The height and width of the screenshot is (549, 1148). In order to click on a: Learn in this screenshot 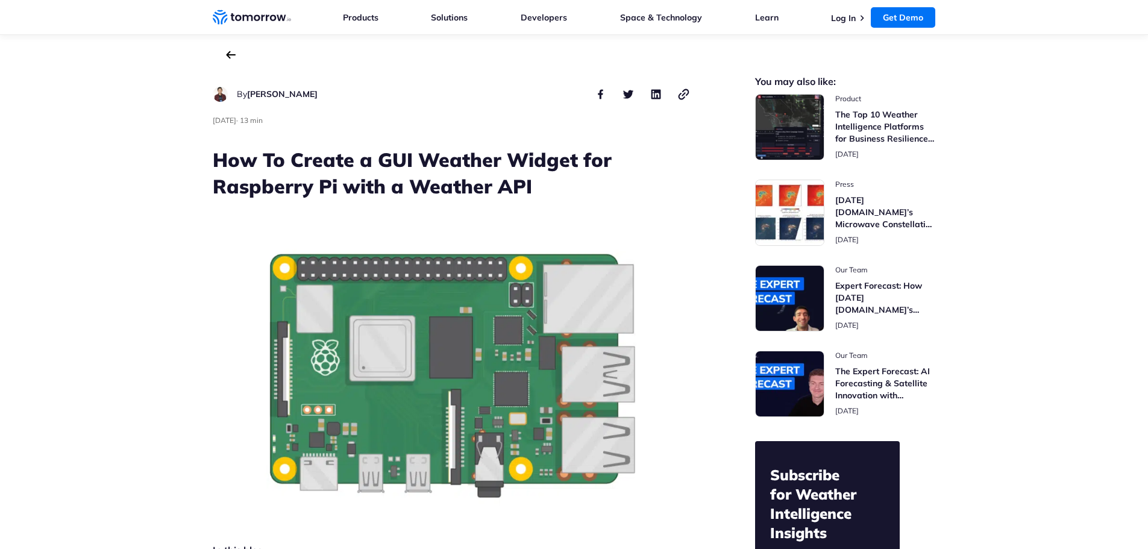, I will do `click(766, 17)`.